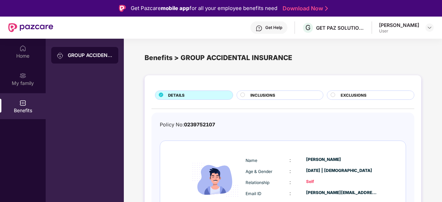  Describe the element at coordinates (308, 28) in the screenshot. I see `span: G` at that location.